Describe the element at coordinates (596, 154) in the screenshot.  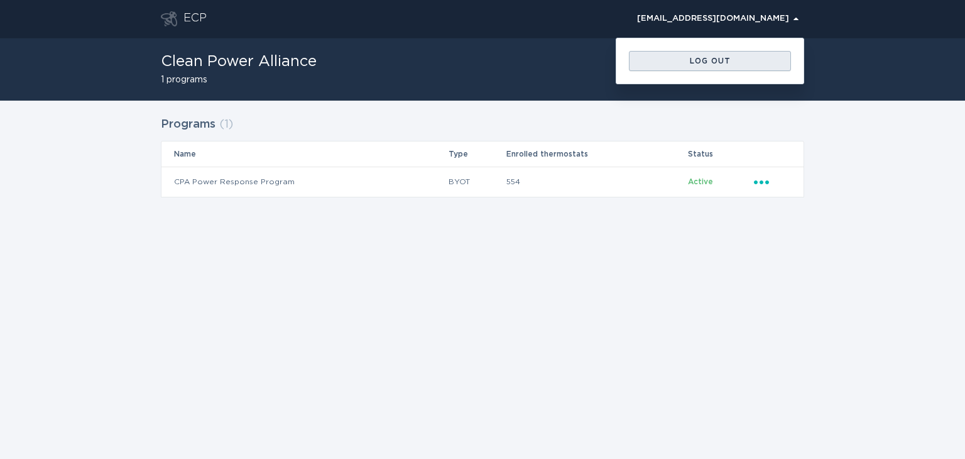
I see `th: Enrolled thermostats` at that location.